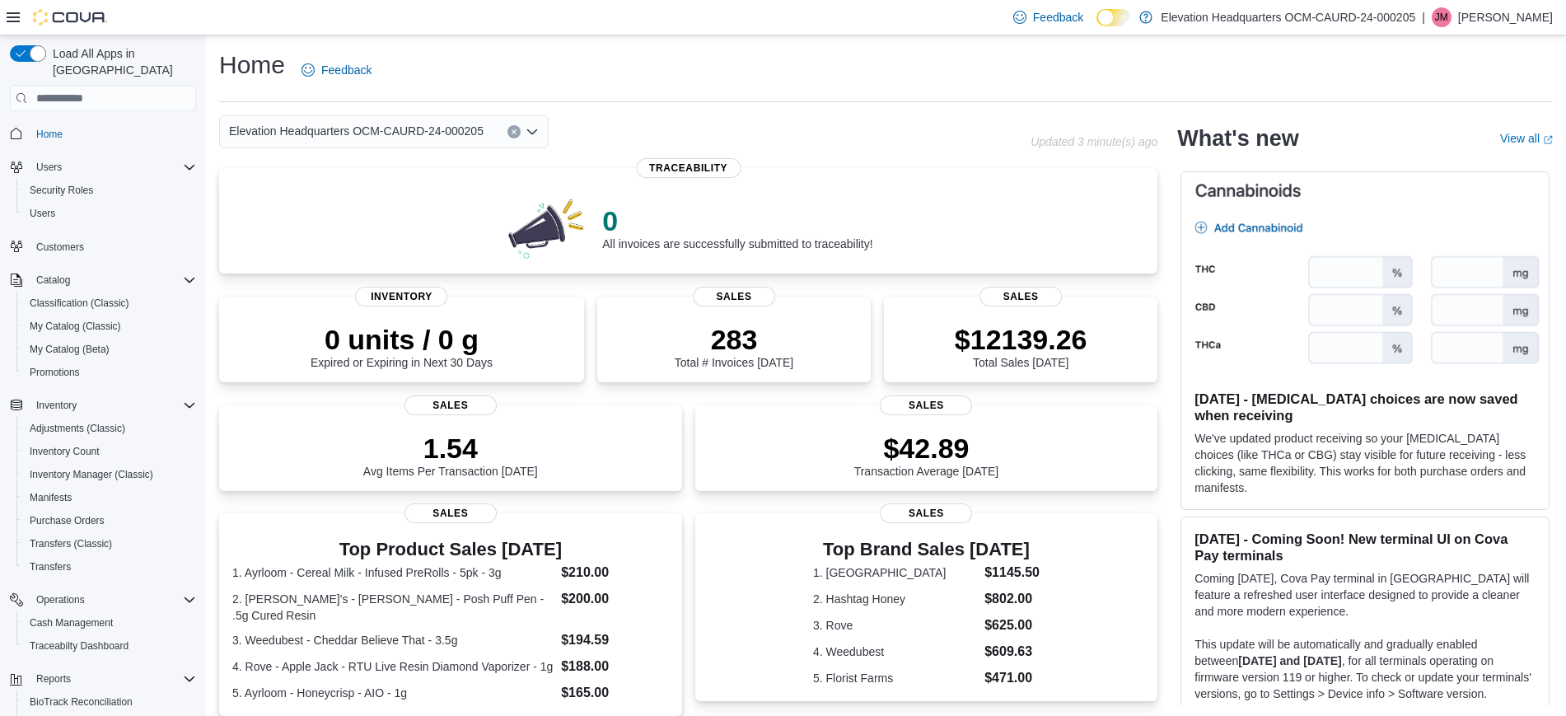 The height and width of the screenshot is (716, 1566). What do you see at coordinates (110, 567) in the screenshot?
I see `button: Transfers` at bounding box center [110, 567].